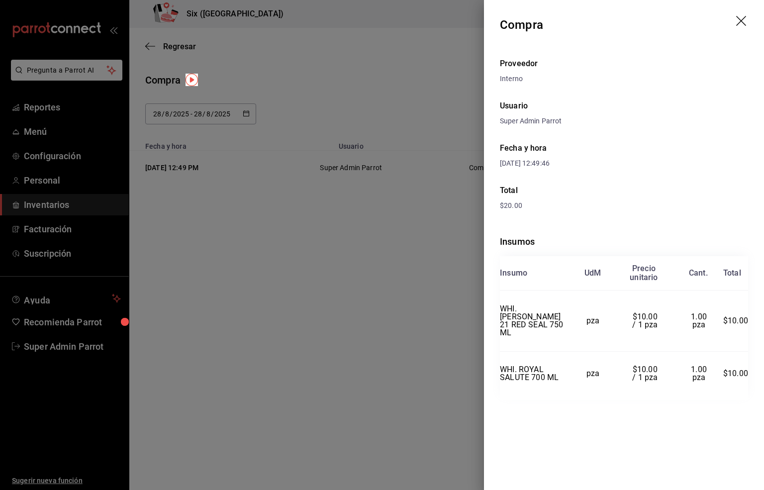 This screenshot has width=764, height=490. I want to click on td: WHI. ROYAL SALUTE 700 ML, so click(535, 374).